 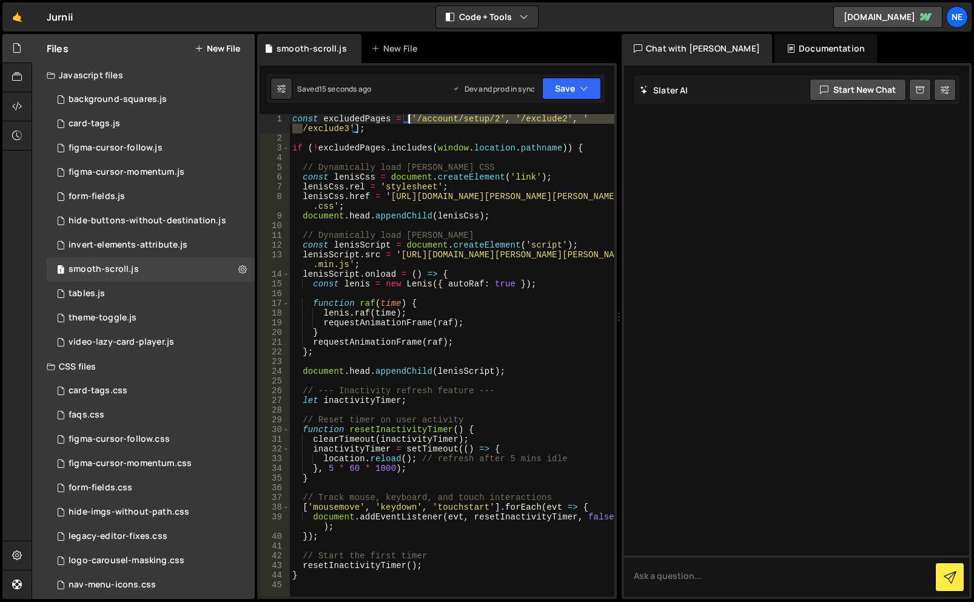 I want to click on div: 30, so click(x=275, y=430).